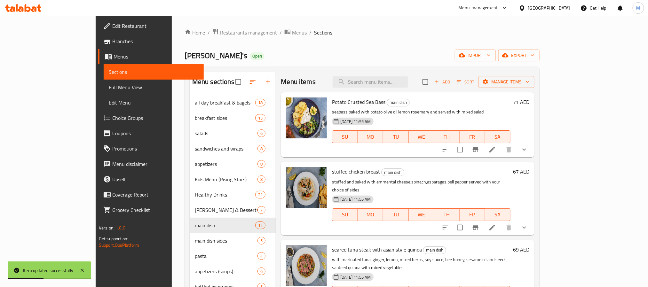 This screenshot has height=287, width=648. What do you see at coordinates (155, 195) in the screenshot?
I see `span: Coverage Report` at bounding box center [155, 195].